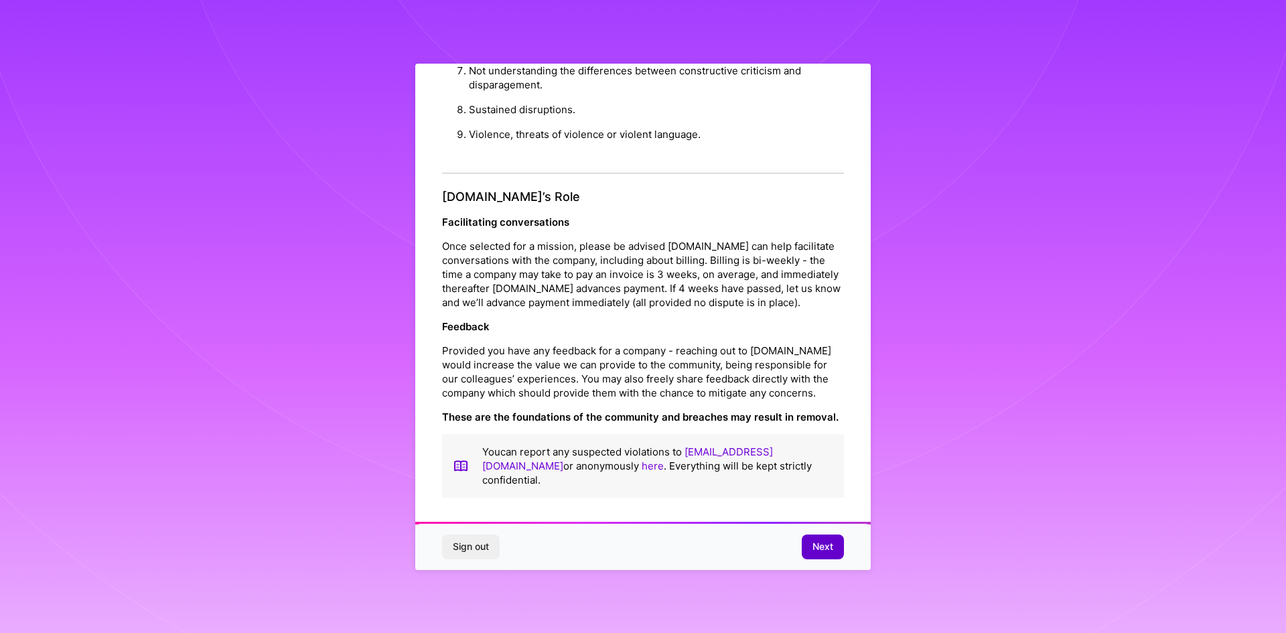 Image resolution: width=1286 pixels, height=633 pixels. What do you see at coordinates (471, 546) in the screenshot?
I see `button: Sign out` at bounding box center [471, 546].